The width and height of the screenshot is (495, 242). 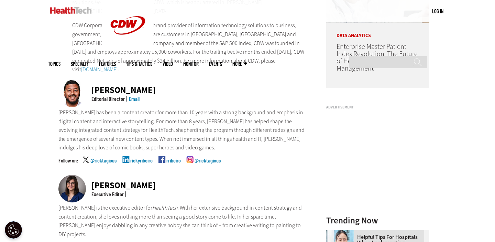 I want to click on a: Tips & Tactics, so click(x=139, y=64).